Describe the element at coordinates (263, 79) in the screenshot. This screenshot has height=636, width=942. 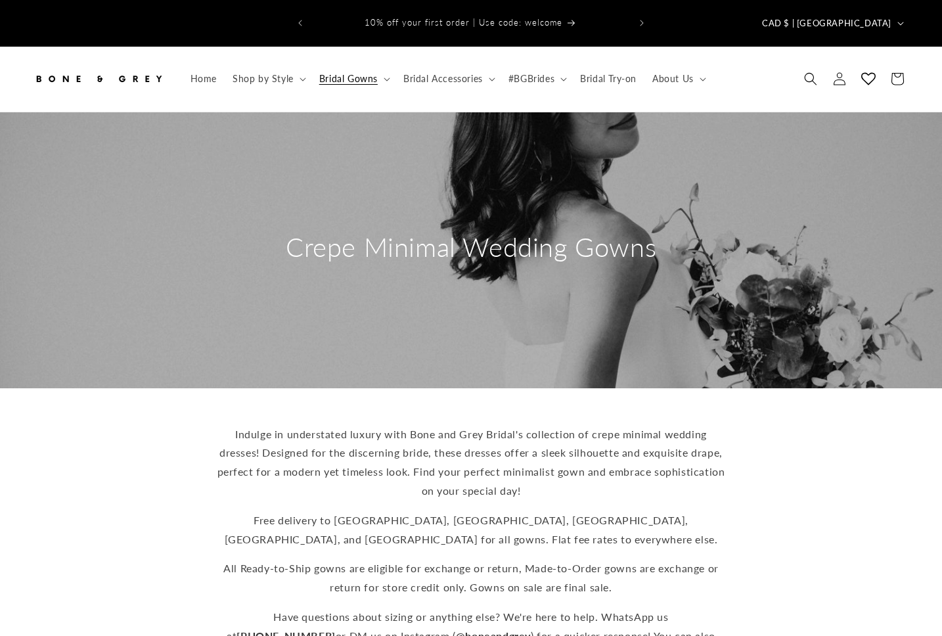
I see `span: Shop by Style` at that location.